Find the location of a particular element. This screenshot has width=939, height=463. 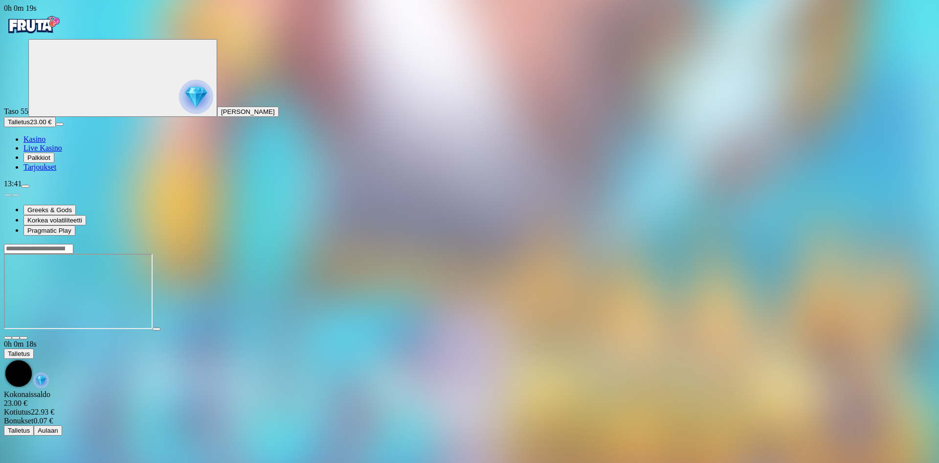

span: 23.00 € is located at coordinates (41, 122).